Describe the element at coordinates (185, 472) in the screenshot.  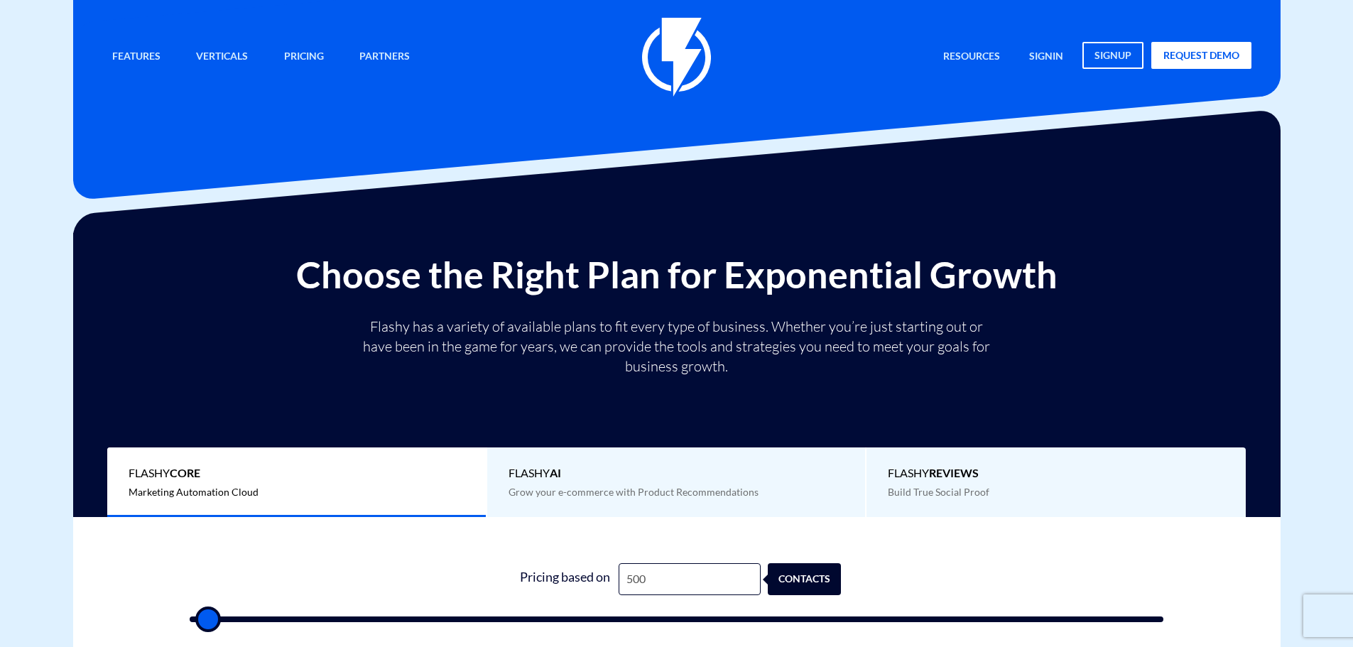
I see `b: Core` at that location.